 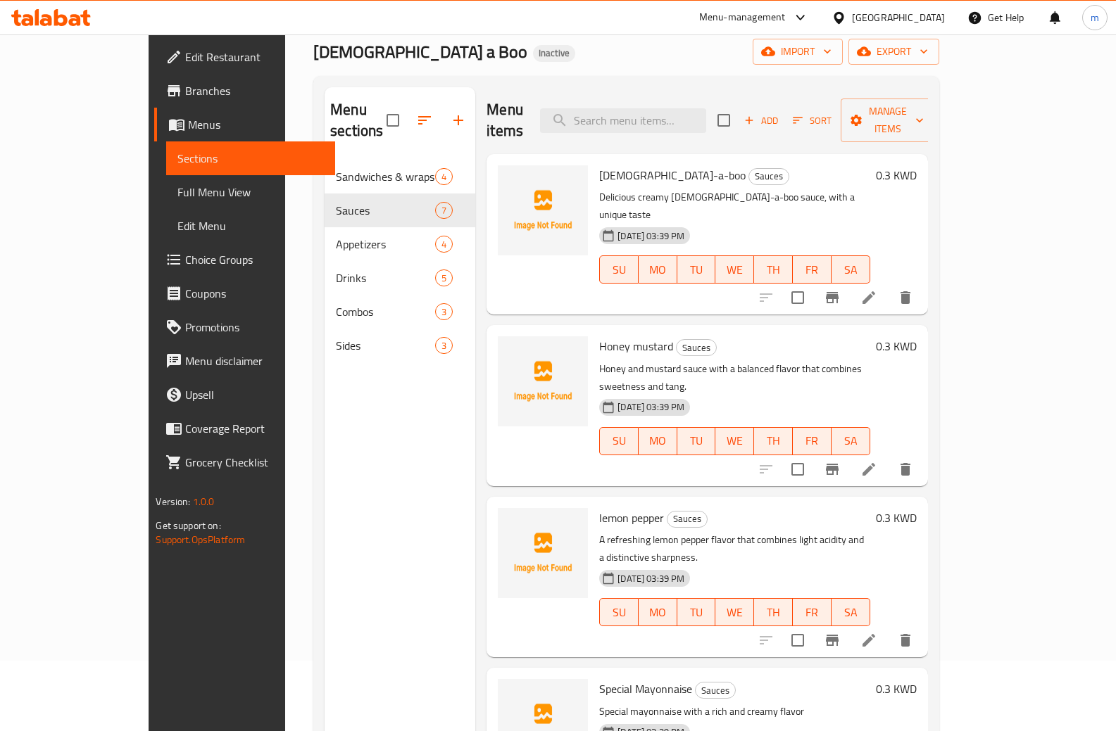 What do you see at coordinates (172, 502) in the screenshot?
I see `span: Version:` at bounding box center [172, 502].